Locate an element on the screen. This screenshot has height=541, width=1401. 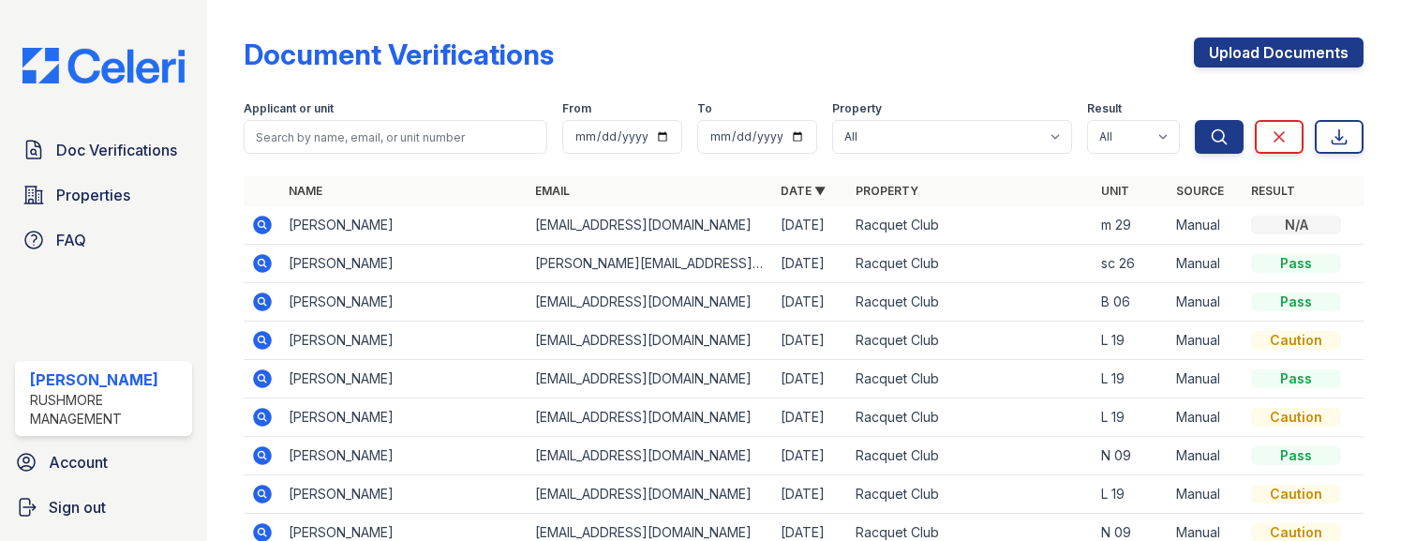
td: B 06 is located at coordinates (1131, 302).